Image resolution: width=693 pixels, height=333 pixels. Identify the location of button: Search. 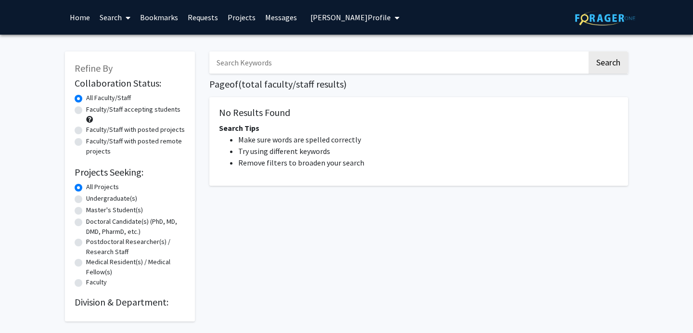
(609, 63).